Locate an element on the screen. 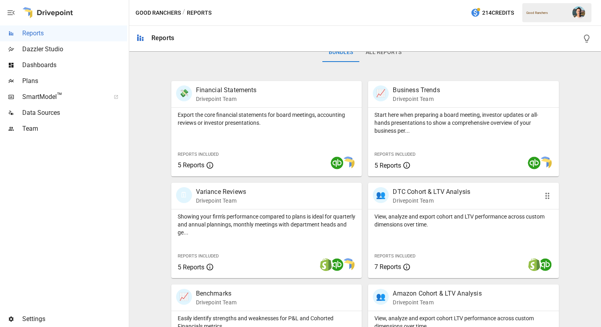 The width and height of the screenshot is (601, 327). p: Amazon Cohort & LTV Analysis is located at coordinates (437, 294).